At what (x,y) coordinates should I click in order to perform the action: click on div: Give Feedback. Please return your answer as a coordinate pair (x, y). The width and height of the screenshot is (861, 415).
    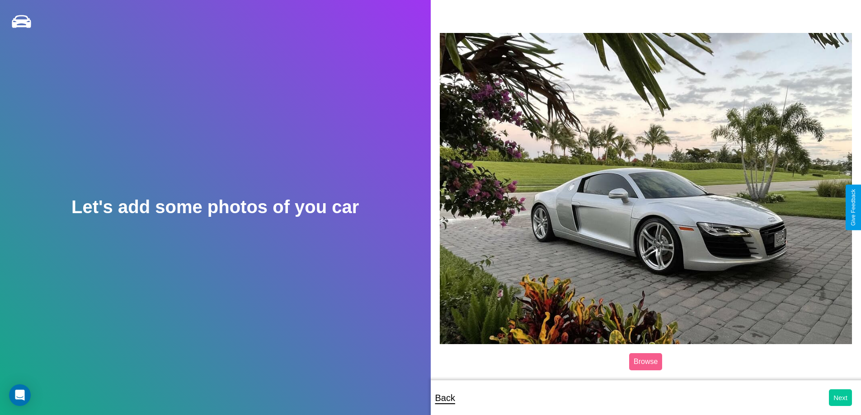
    Looking at the image, I should click on (853, 207).